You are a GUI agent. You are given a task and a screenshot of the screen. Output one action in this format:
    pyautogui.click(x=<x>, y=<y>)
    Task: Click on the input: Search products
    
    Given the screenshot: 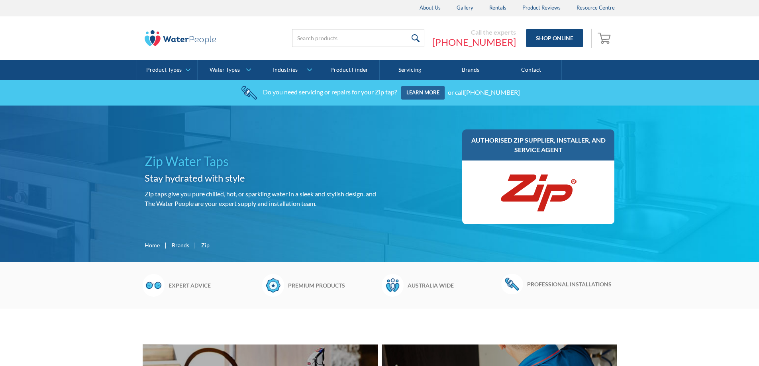 What is the action you would take?
    pyautogui.click(x=358, y=38)
    